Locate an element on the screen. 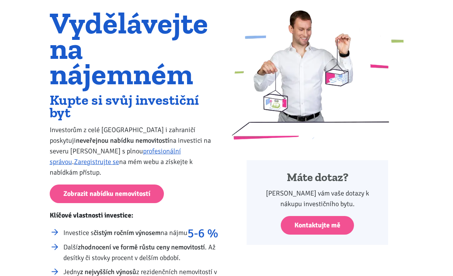  p: Klíčové vlastnosti investice: is located at coordinates (136, 215).